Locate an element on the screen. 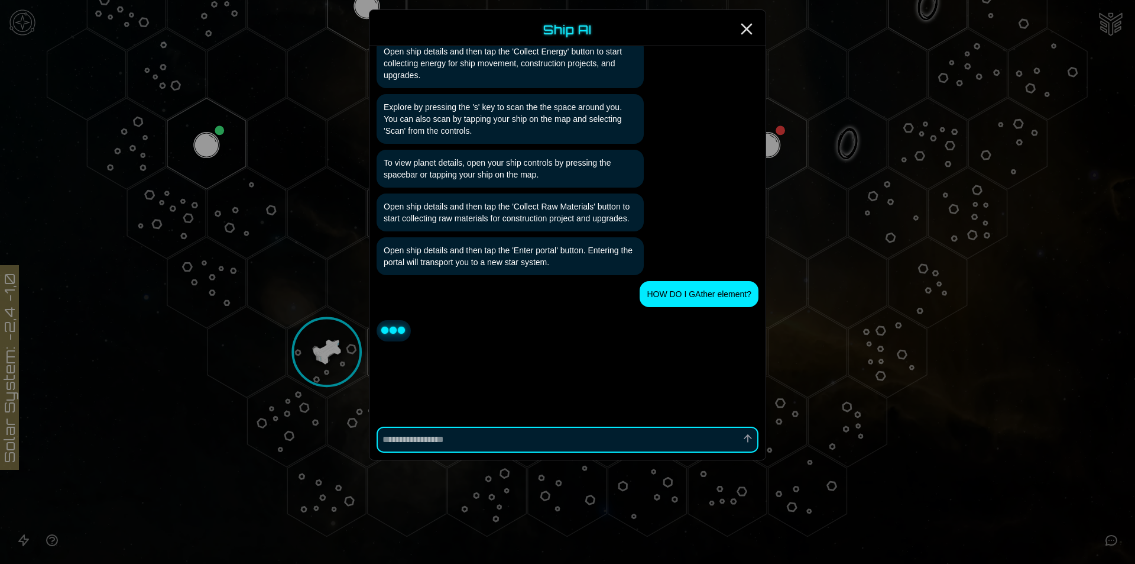  p: Explore by pressing the 's' key to scan the the space around you. You can also scan by tapping yo... is located at coordinates (510, 119).